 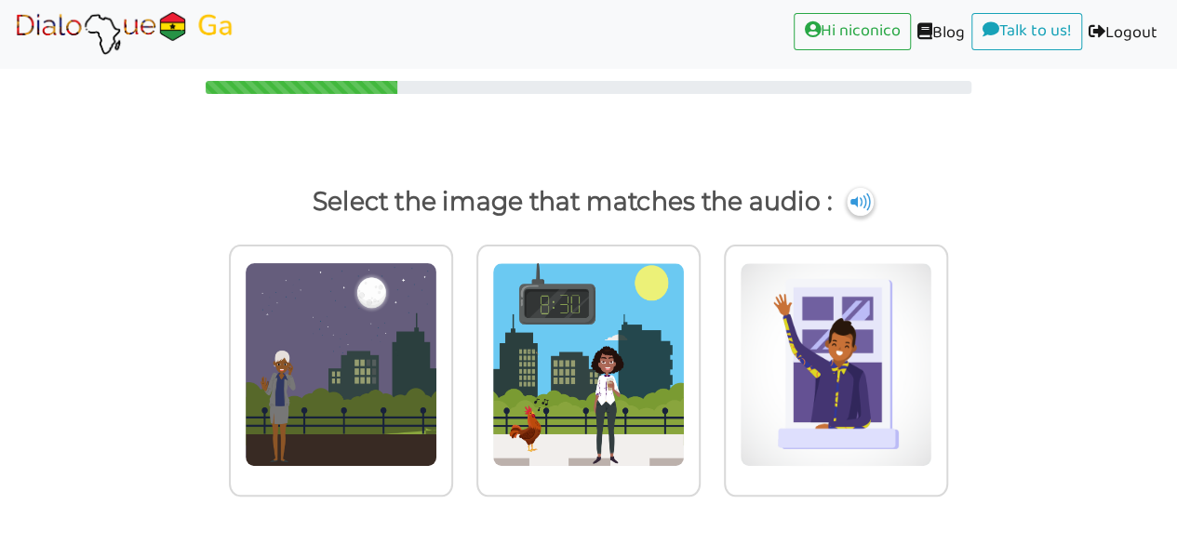 What do you see at coordinates (588, 365) in the screenshot?
I see `img: mema_wo_akye.png` at bounding box center [588, 365].